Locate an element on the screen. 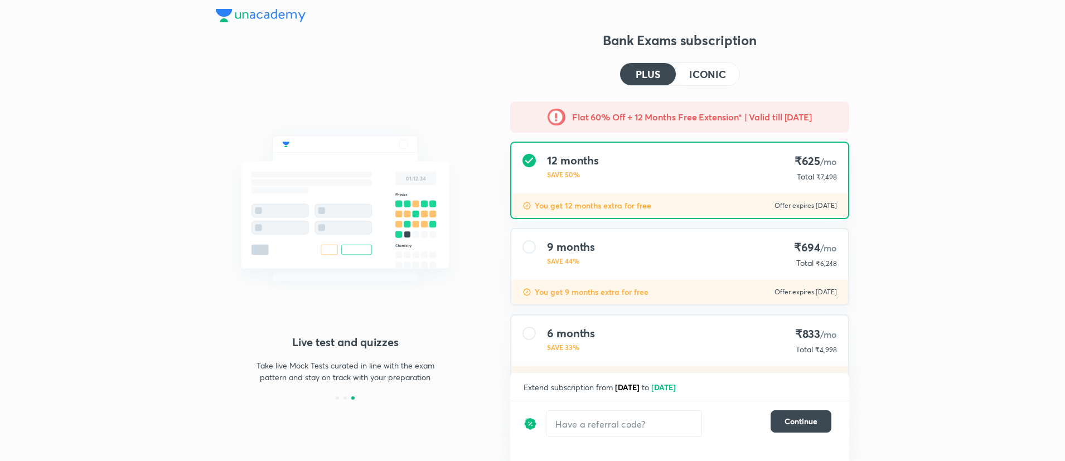 This screenshot has width=1065, height=461. h4: 9 months is located at coordinates (571, 247).